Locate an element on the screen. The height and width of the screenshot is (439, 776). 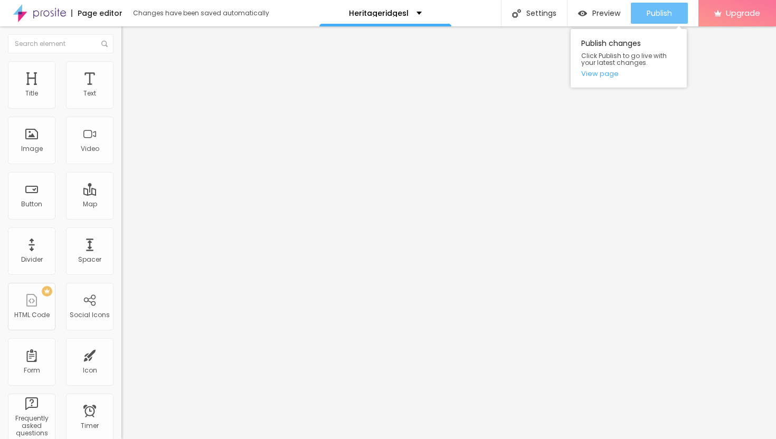
div: Map is located at coordinates (90, 204).